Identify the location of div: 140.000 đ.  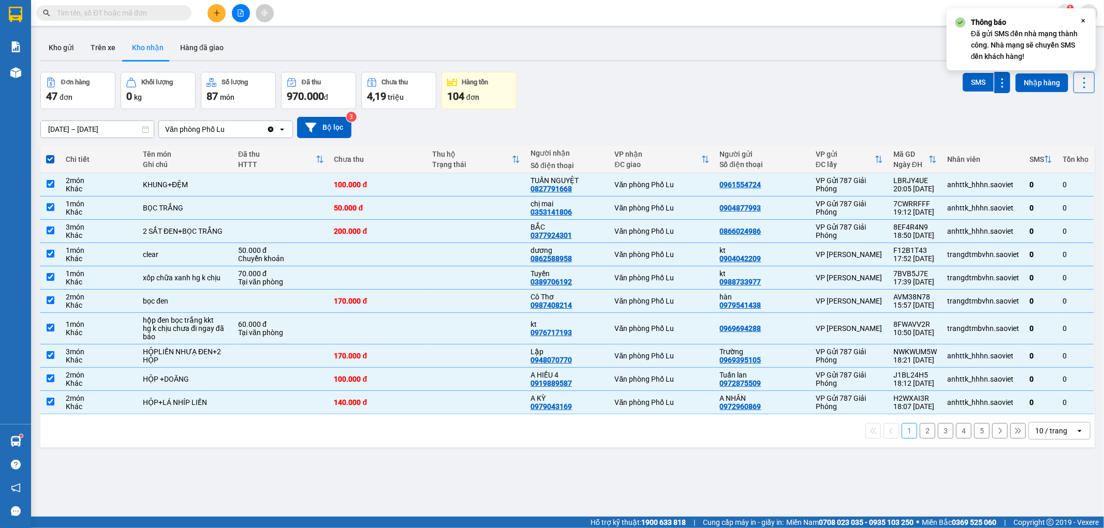
(378, 403).